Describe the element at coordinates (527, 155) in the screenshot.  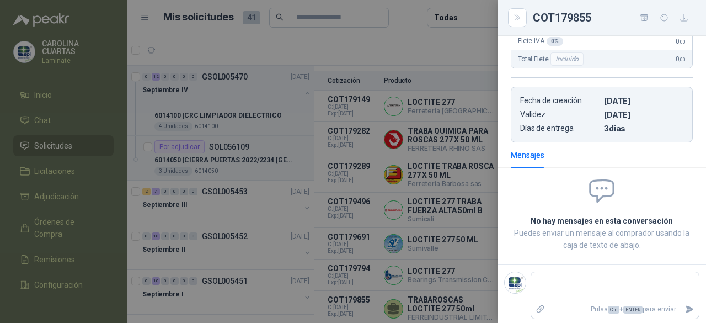
I see `div: Mensajes` at that location.